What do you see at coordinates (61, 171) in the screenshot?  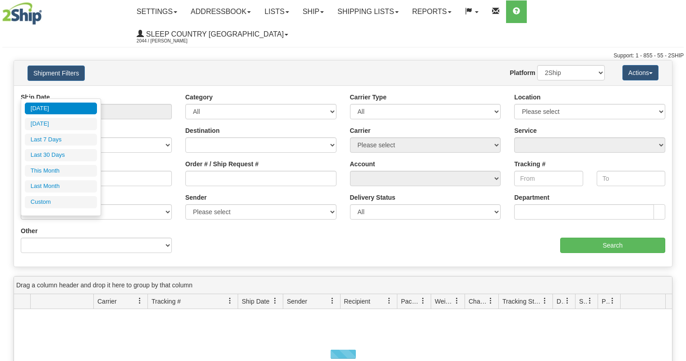 I see `li: This Month` at bounding box center [61, 171].